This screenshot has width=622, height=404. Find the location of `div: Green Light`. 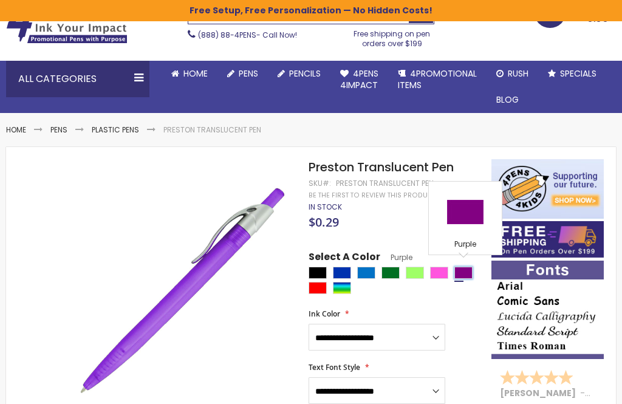

div: Green Light is located at coordinates (415, 273).